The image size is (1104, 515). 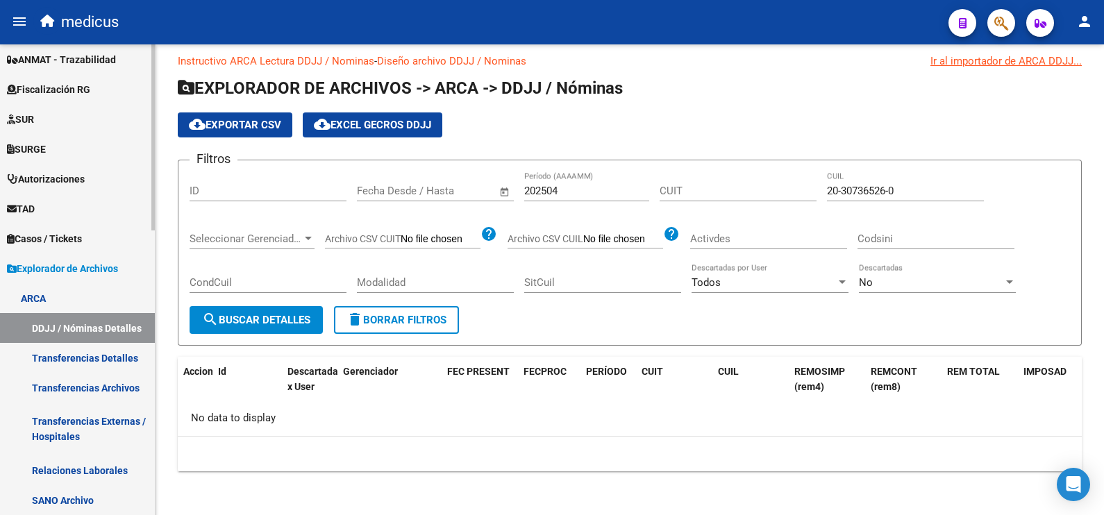 What do you see at coordinates (46, 179) in the screenshot?
I see `span: Autorizaciones` at bounding box center [46, 179].